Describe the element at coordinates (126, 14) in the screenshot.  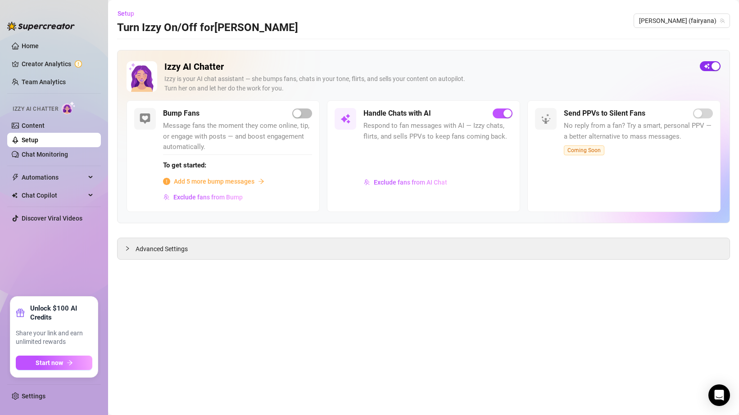
I see `span: Setup` at that location.